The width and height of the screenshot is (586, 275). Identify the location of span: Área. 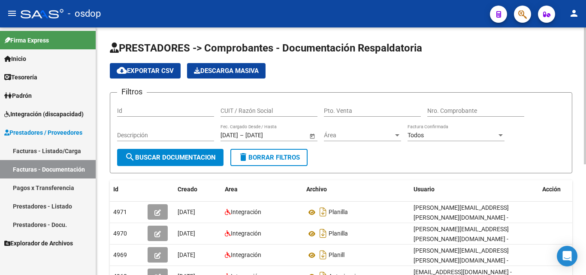
(359, 135).